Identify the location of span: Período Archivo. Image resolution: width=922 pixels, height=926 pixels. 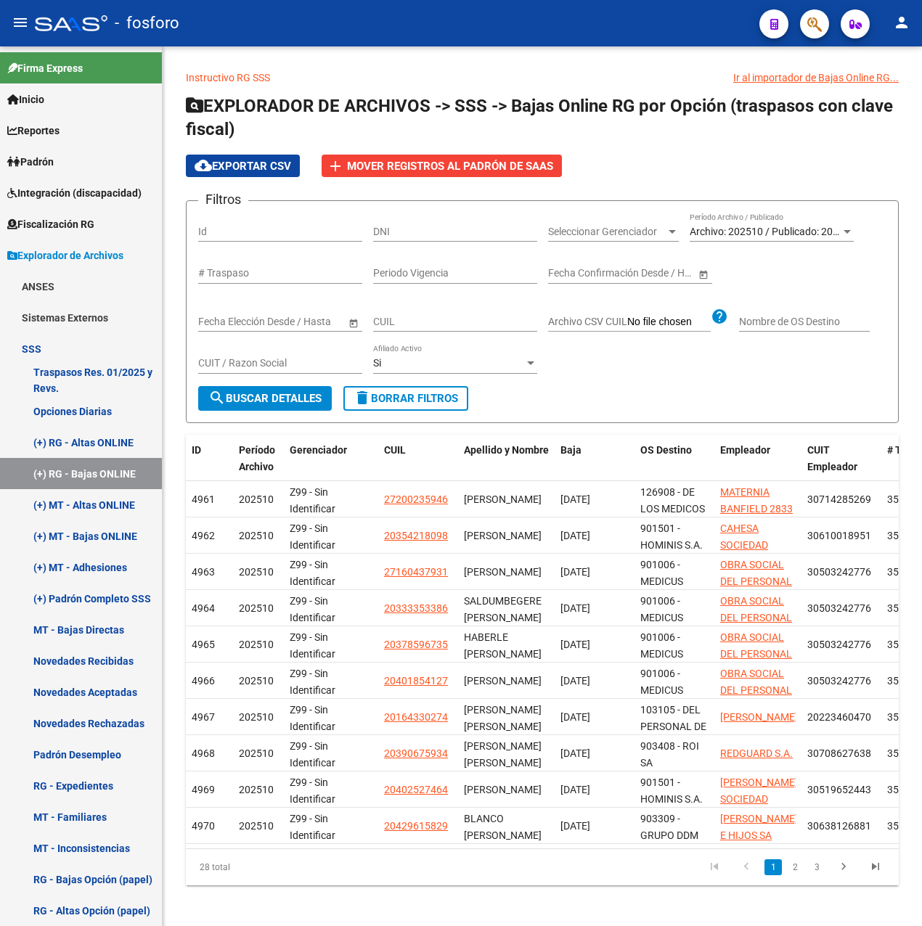
(257, 458).